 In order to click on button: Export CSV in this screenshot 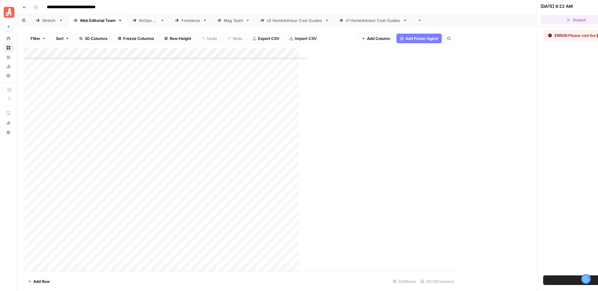, I will do `click(266, 38)`.